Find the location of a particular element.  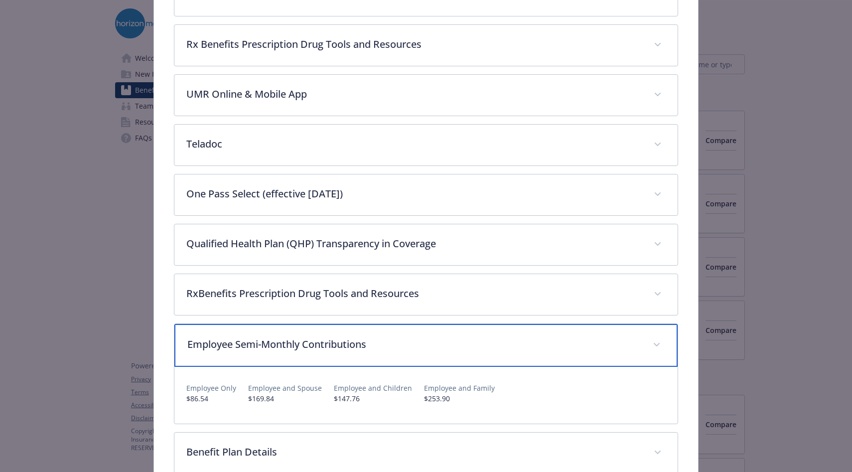

p: $86.54 is located at coordinates (211, 398).